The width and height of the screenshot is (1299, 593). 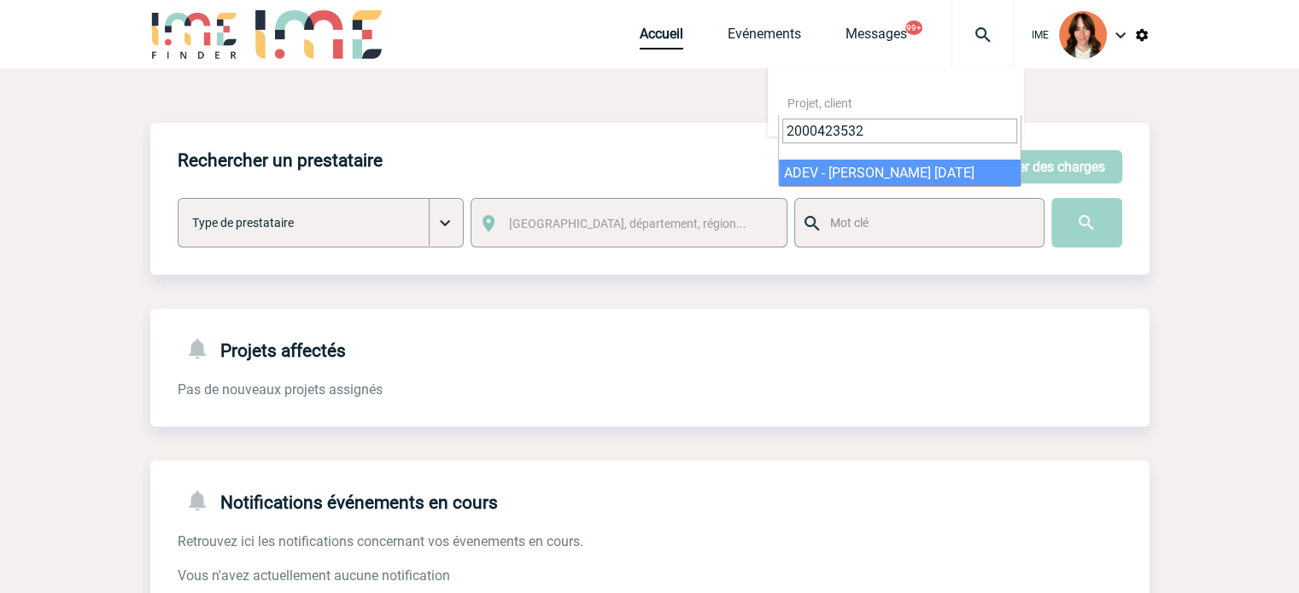 I want to click on input: Submit, so click(x=1086, y=223).